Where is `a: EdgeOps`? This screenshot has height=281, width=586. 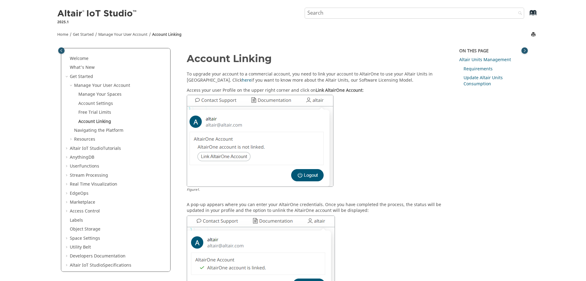
a: EdgeOps is located at coordinates (79, 193).